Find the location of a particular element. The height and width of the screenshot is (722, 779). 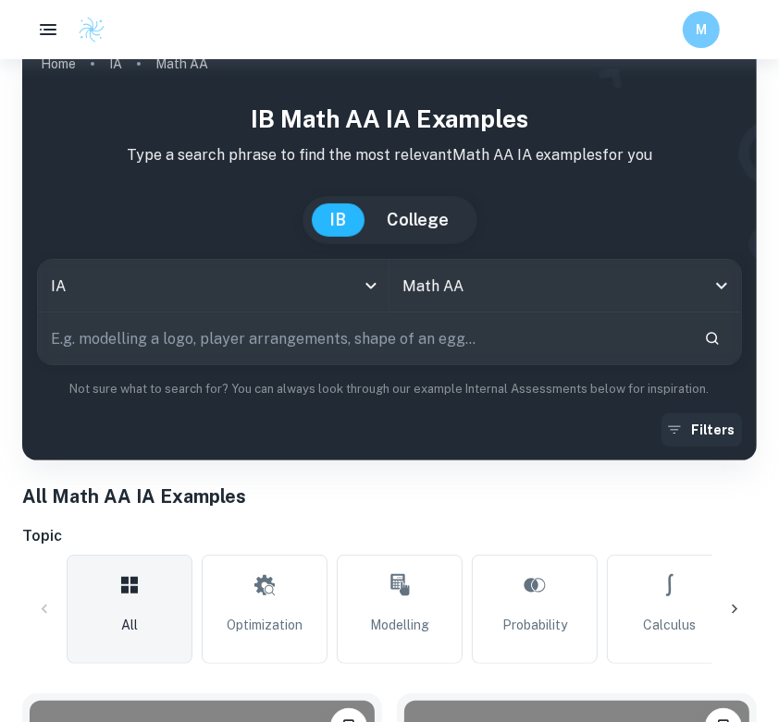

input: E.g. modelling a logo, player arrangements, shape of an egg... is located at coordinates (364, 339).